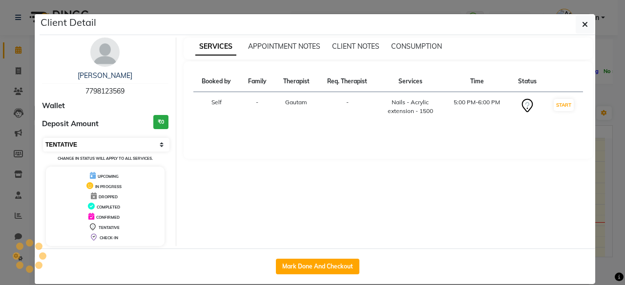  Describe the element at coordinates (68, 22) in the screenshot. I see `h5: Client Detail` at that location.